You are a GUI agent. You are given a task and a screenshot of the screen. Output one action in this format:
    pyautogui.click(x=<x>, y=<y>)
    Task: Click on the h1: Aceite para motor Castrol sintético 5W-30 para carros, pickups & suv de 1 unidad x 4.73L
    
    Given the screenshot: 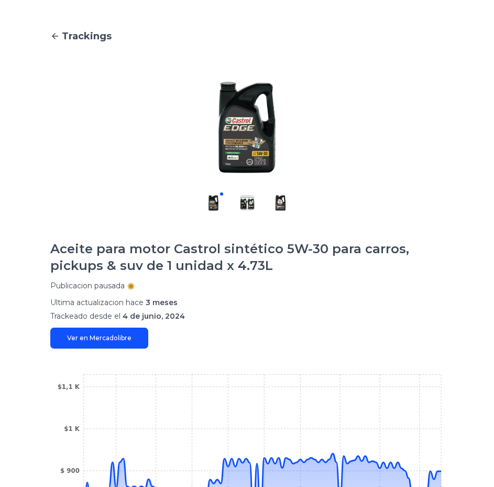 What is the action you would take?
    pyautogui.click(x=247, y=257)
    